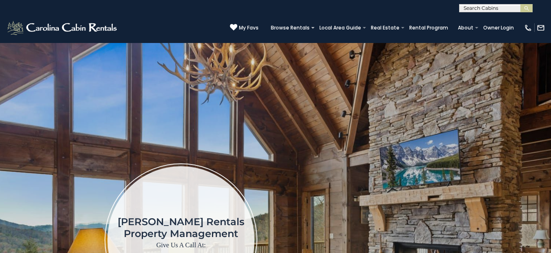  I want to click on a: About, so click(466, 28).